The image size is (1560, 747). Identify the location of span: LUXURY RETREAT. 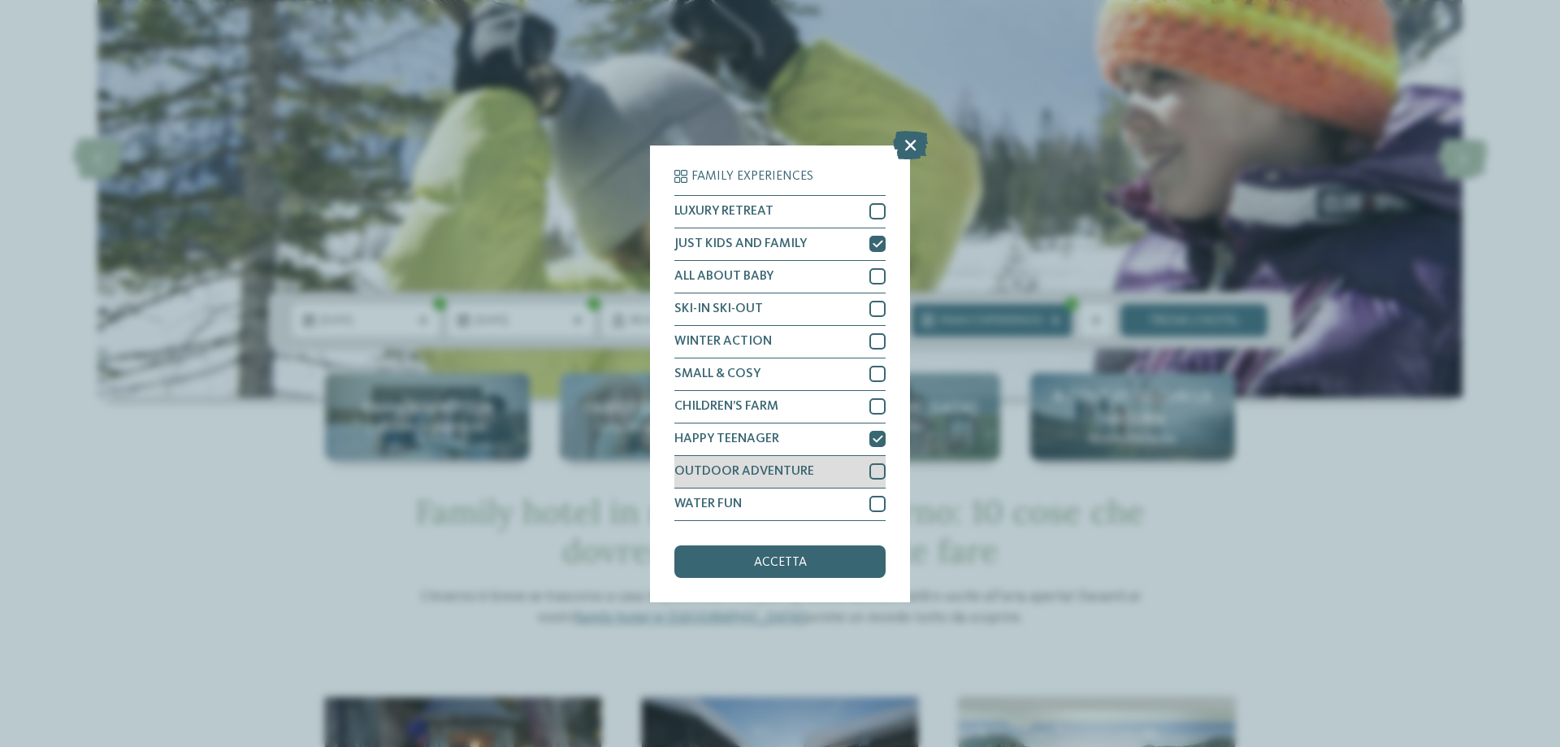
(724, 211).